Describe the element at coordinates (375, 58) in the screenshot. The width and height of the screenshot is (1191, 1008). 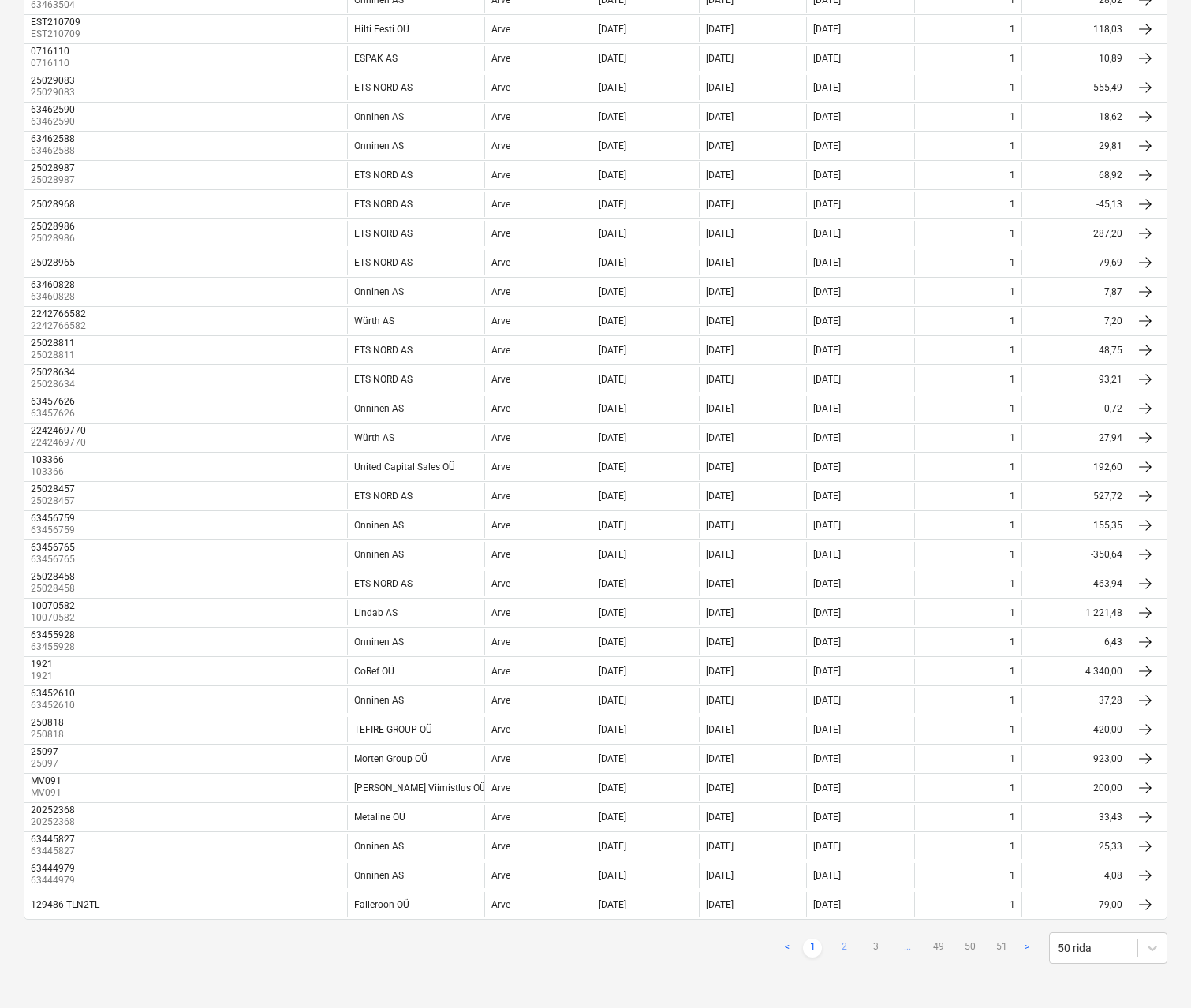
I see `div: ESPAK AS` at that location.